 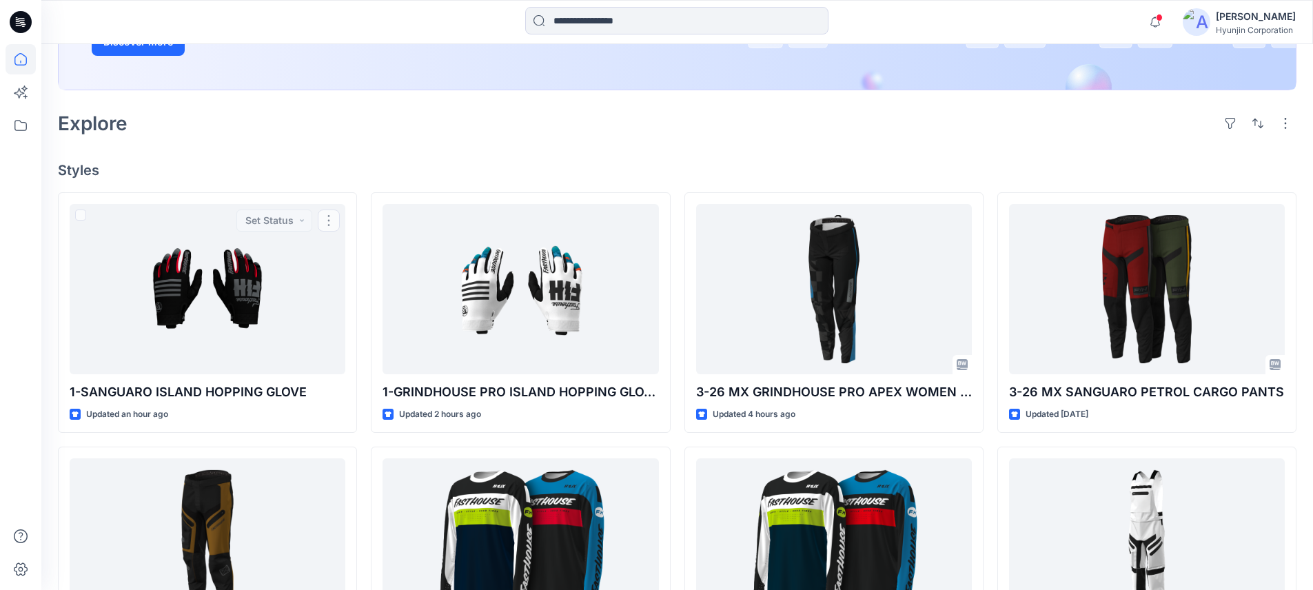 I want to click on a: 1-GRINDHOUSE PRO ISLAND HOPPING GLOVE YOUTH, so click(x=520, y=289).